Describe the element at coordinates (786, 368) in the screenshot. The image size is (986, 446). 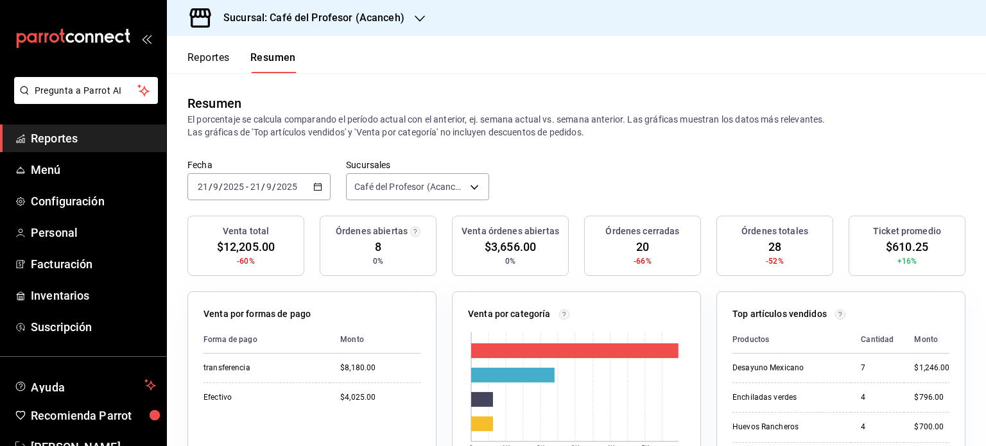
I see `div: Desayuno Mexicano` at that location.